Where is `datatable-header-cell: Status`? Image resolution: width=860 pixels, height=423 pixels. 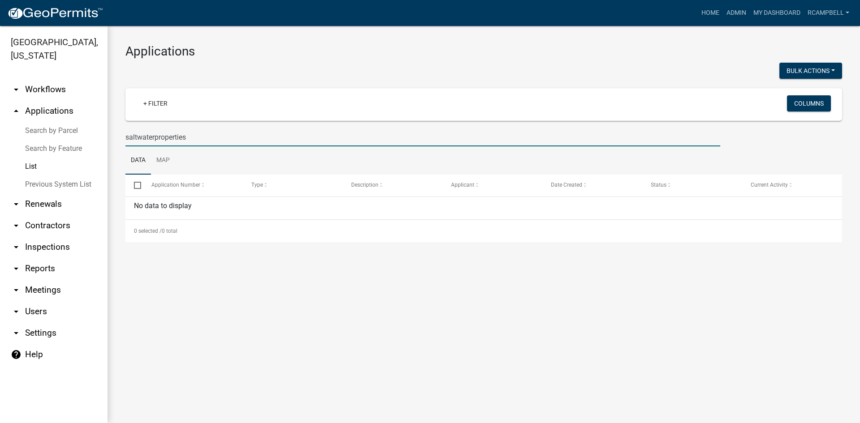
datatable-header-cell: Status is located at coordinates (692, 185).